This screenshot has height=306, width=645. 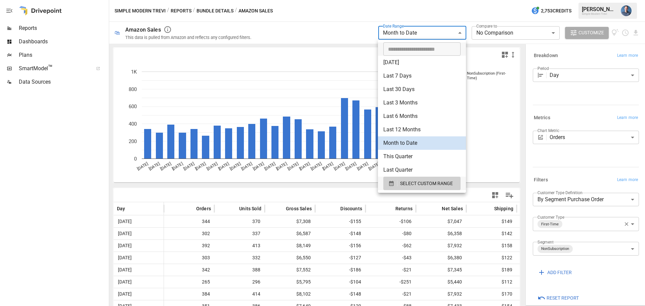 I want to click on li: Last 12 Months, so click(x=422, y=130).